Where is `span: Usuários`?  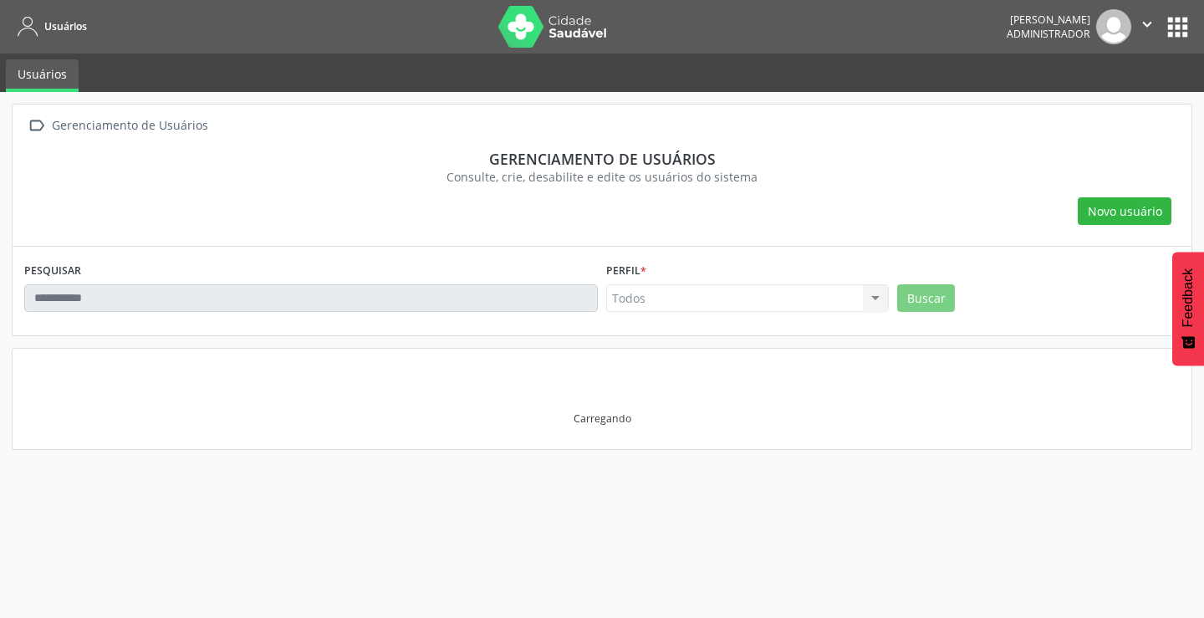 span: Usuários is located at coordinates (65, 26).